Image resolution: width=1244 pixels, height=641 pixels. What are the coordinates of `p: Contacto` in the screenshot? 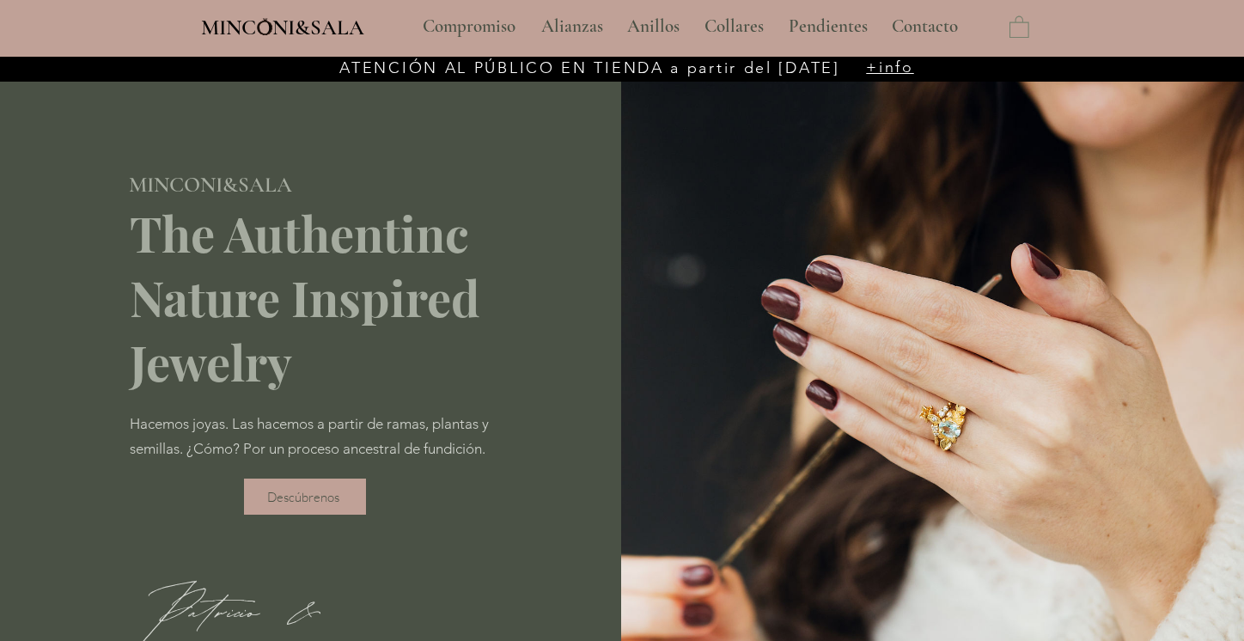 It's located at (924, 27).